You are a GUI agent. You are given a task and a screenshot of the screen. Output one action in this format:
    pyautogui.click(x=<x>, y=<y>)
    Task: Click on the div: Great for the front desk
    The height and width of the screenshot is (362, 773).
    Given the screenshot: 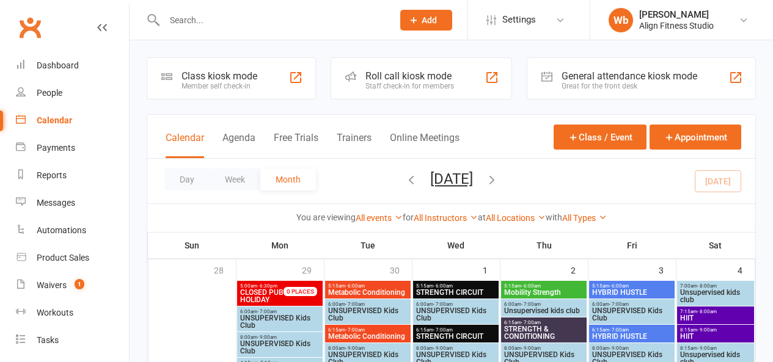 What is the action you would take?
    pyautogui.click(x=629, y=86)
    